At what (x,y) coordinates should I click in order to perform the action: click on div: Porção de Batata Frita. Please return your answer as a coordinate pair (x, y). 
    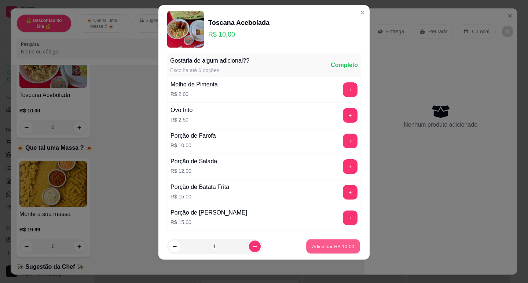
    Looking at the image, I should click on (200, 187).